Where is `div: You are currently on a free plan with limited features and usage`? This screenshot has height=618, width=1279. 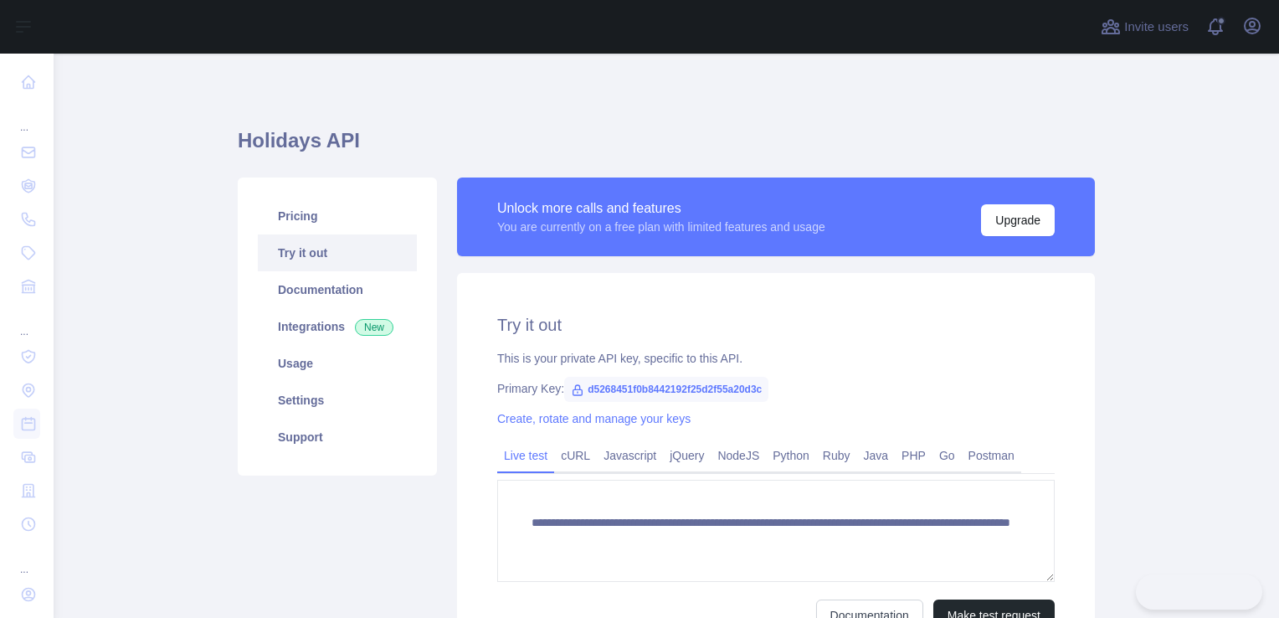 div: You are currently on a free plan with limited features and usage is located at coordinates (661, 227).